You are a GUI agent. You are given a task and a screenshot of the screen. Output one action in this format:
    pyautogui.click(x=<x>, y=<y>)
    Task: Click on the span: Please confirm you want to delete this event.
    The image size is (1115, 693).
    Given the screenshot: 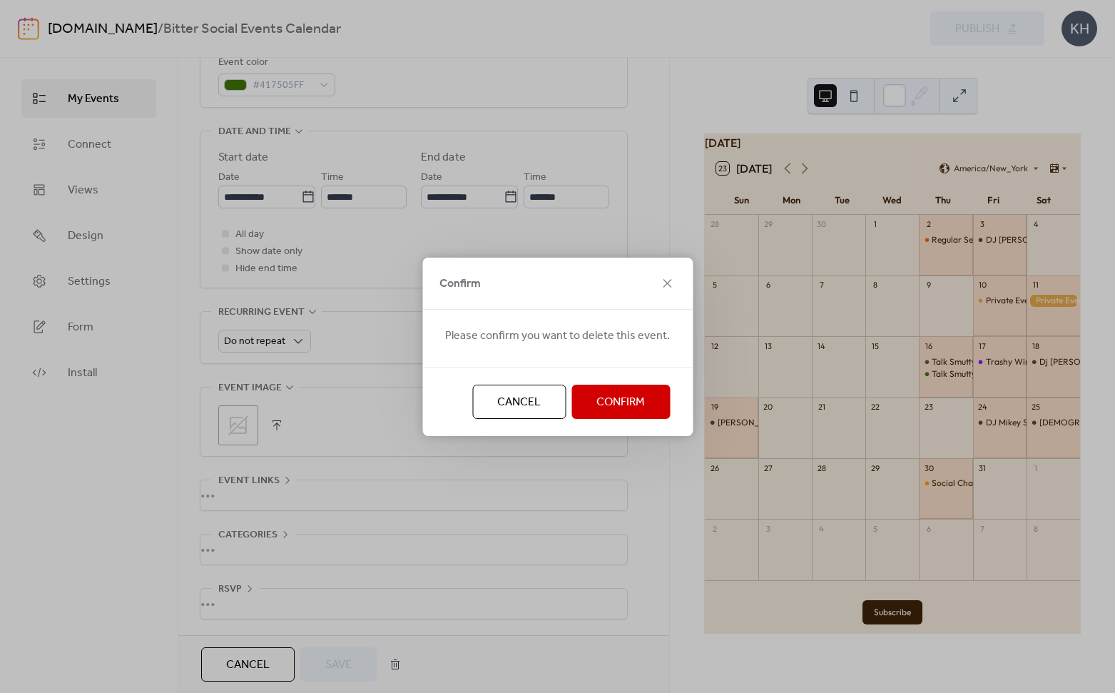 What is the action you would take?
    pyautogui.click(x=557, y=336)
    